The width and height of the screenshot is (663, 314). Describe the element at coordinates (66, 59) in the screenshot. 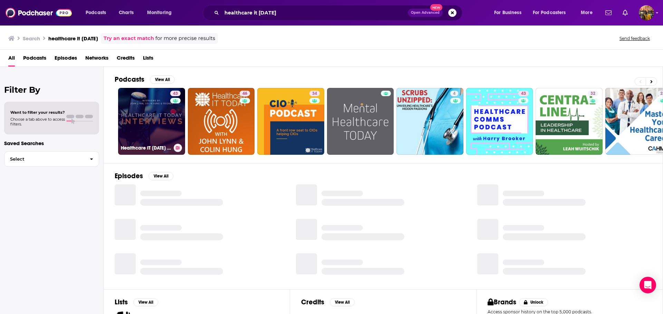

I see `a: Episodes` at that location.